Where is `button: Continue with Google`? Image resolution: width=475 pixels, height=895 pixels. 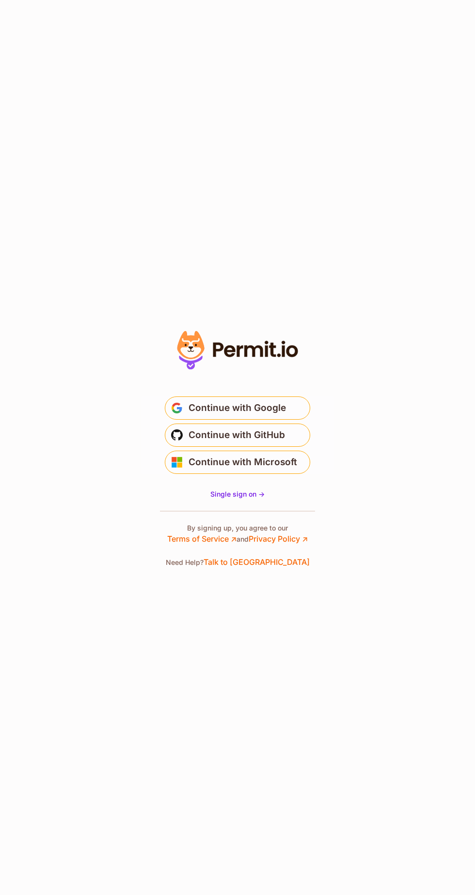
button: Continue with Google is located at coordinates (237, 408).